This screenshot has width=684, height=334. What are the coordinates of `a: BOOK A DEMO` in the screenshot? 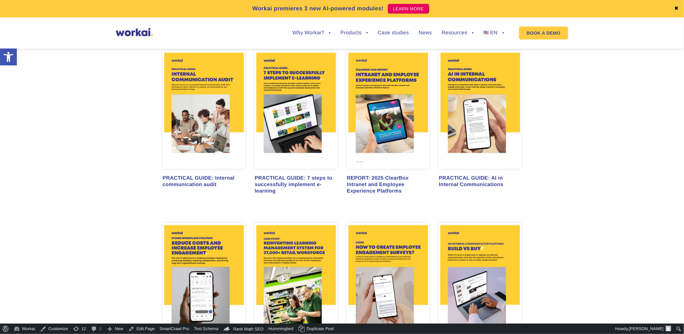 It's located at (544, 33).